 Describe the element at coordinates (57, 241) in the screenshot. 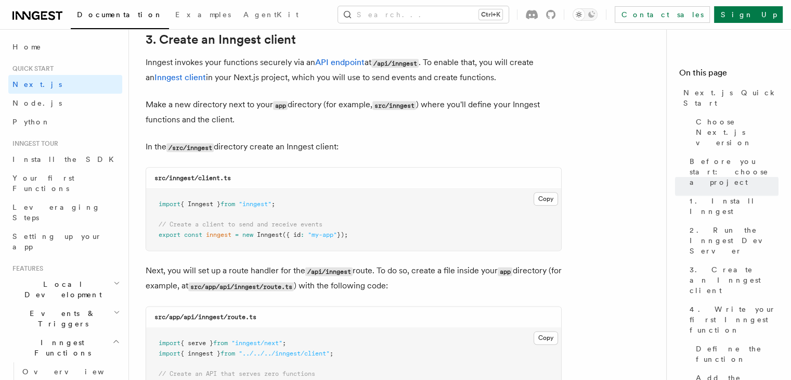

I see `span: Setting up your app` at that location.